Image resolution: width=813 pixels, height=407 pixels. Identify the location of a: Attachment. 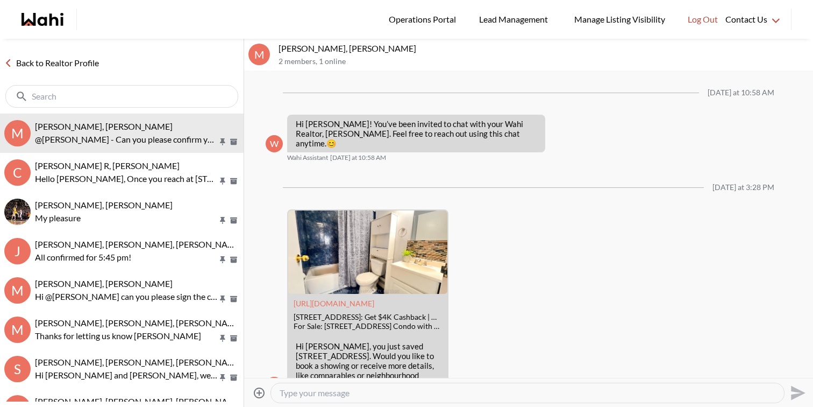
(334, 303).